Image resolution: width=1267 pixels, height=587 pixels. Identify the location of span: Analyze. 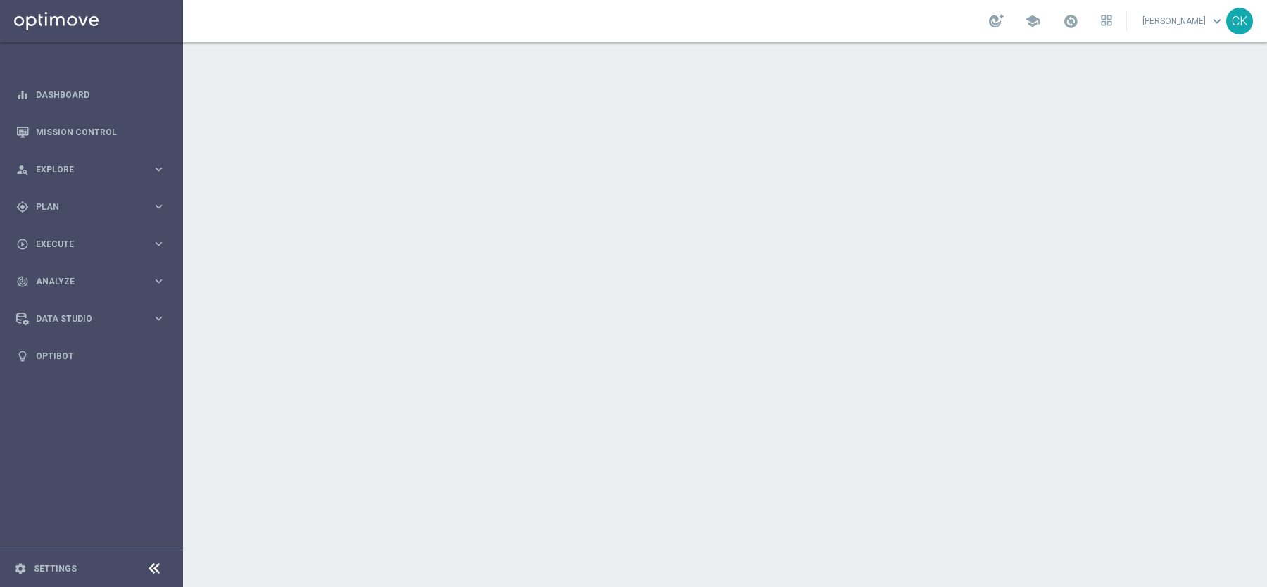
(94, 282).